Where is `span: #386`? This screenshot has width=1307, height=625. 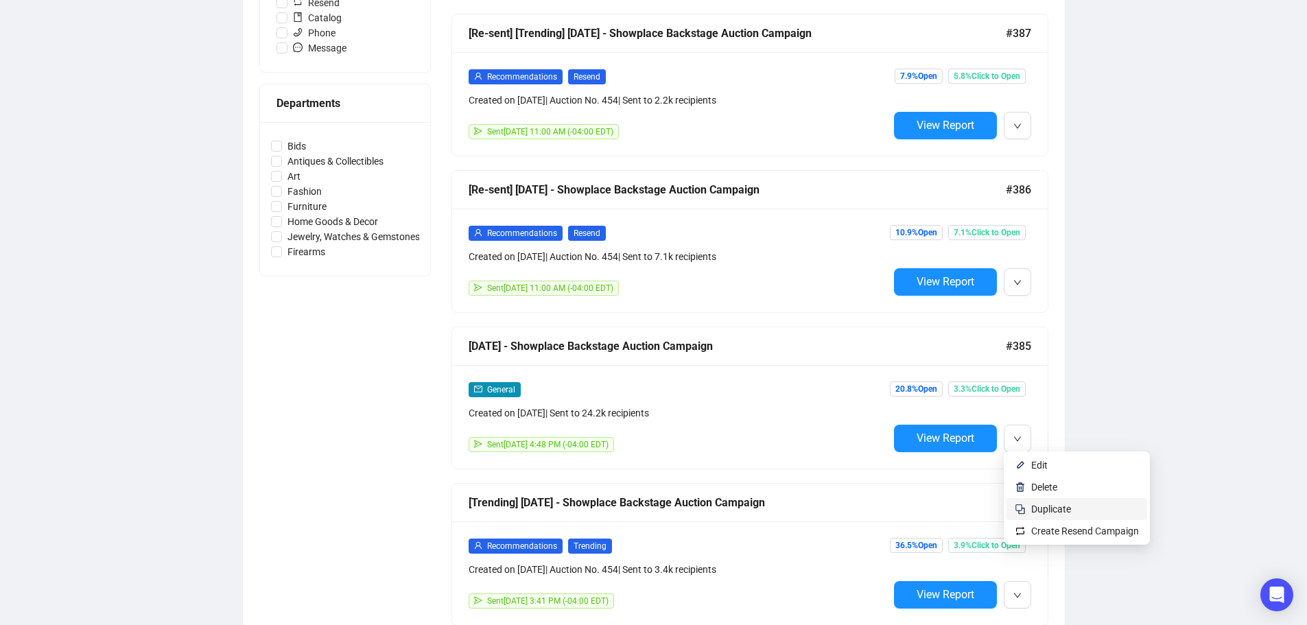
span: #386 is located at coordinates (1018, 189).